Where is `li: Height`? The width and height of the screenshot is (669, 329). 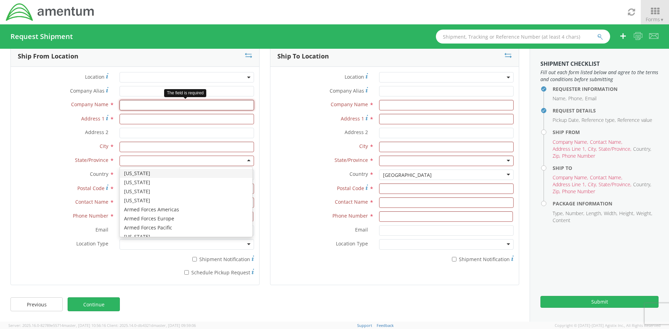
li: Height is located at coordinates (627, 214).